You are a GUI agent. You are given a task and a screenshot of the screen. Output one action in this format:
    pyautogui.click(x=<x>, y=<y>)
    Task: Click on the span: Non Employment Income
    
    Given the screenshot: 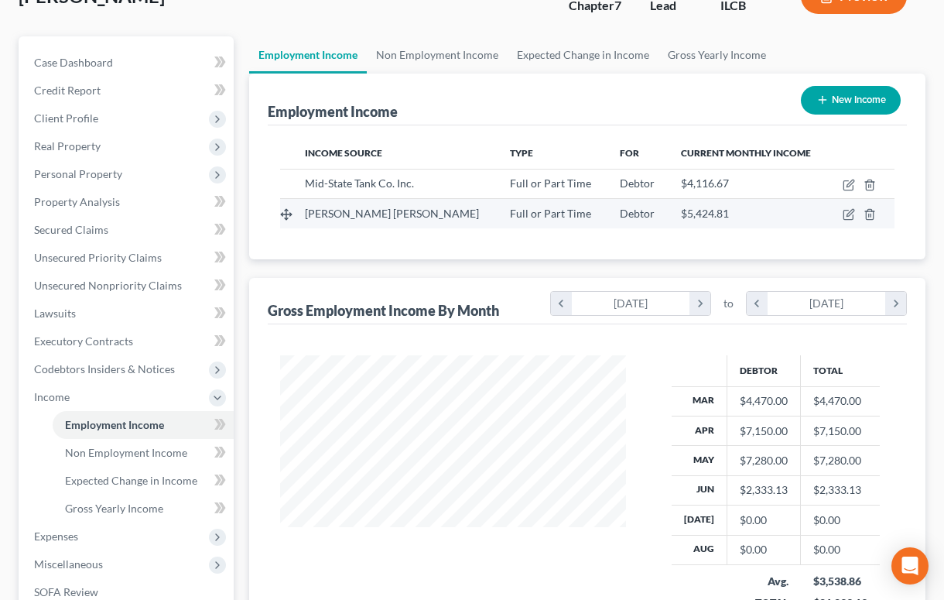 What is the action you would take?
    pyautogui.click(x=126, y=452)
    